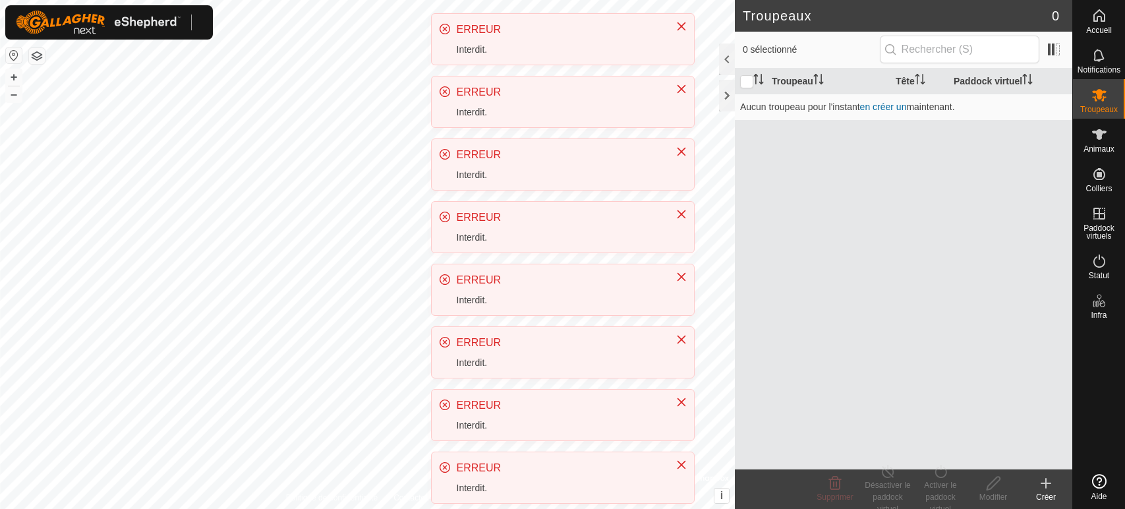  What do you see at coordinates (919, 81) in the screenshot?
I see `th: Tête` at bounding box center [919, 81].